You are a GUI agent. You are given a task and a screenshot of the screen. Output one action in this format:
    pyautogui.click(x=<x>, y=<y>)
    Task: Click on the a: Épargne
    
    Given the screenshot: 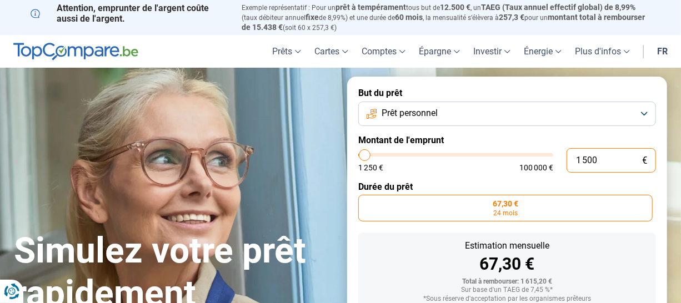 What is the action you would take?
    pyautogui.click(x=440, y=51)
    